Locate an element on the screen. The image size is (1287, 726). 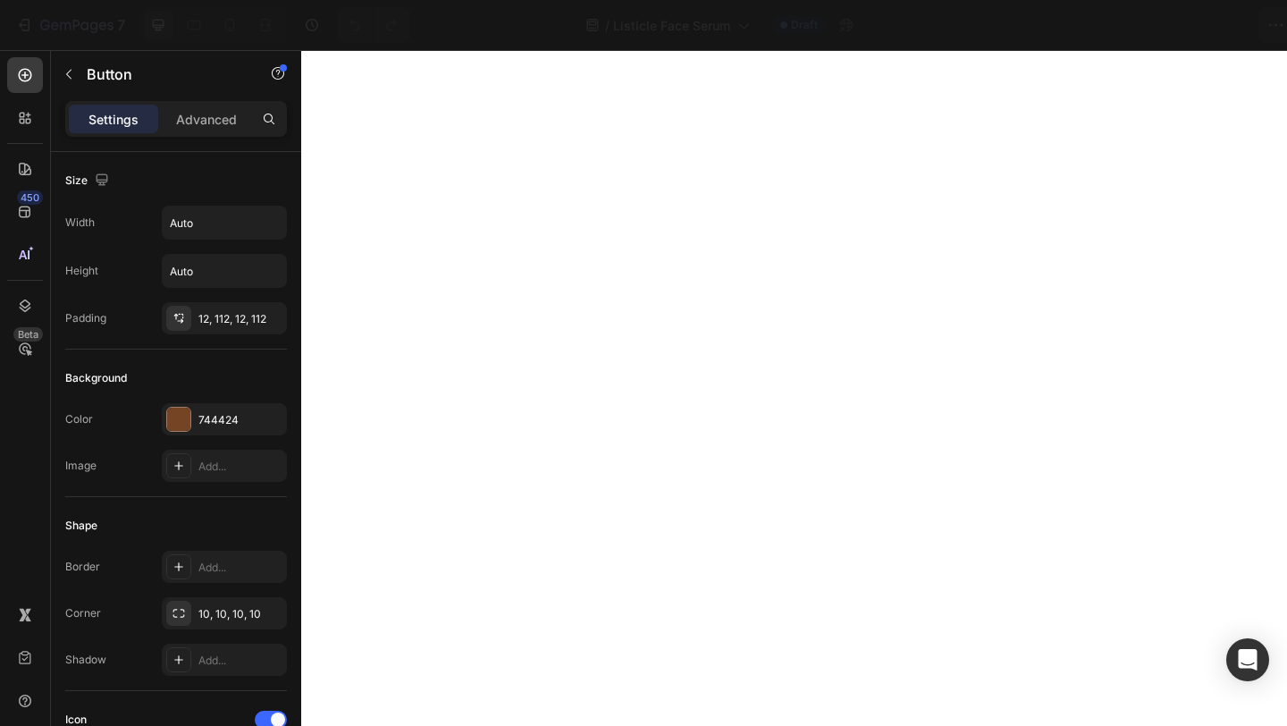
div: Beta is located at coordinates (28, 334).